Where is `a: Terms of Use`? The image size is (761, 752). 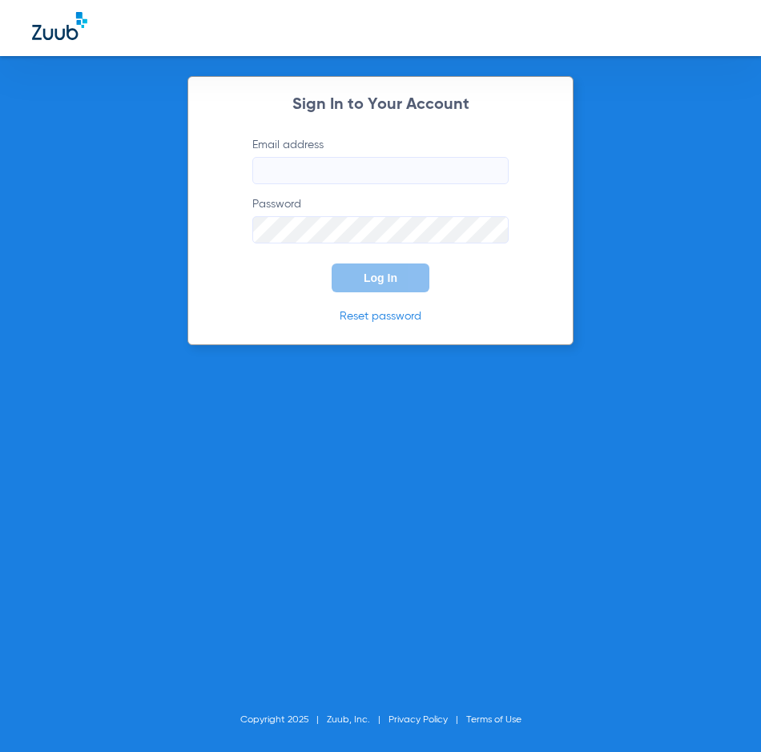
a: Terms of Use is located at coordinates (493, 720).